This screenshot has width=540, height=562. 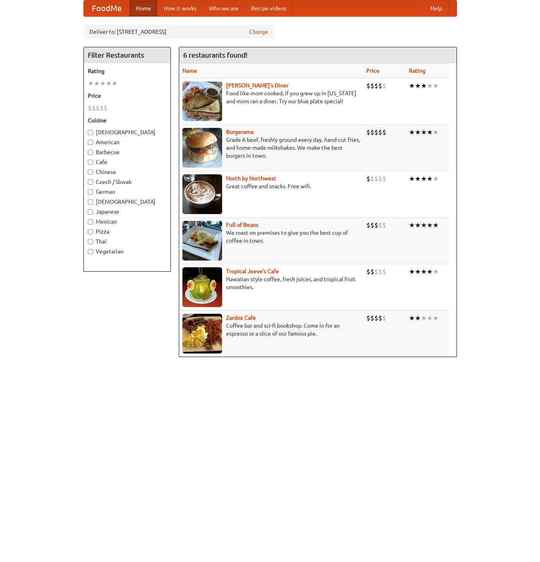 I want to click on a: Rating, so click(x=417, y=71).